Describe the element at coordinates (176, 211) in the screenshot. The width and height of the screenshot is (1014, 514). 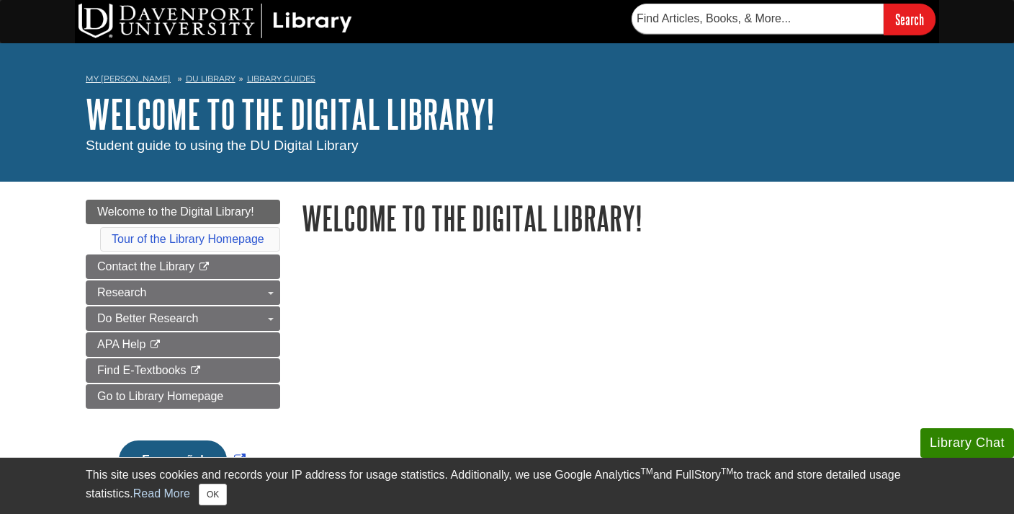
I see `span: Welcome to the Digital Library!` at that location.